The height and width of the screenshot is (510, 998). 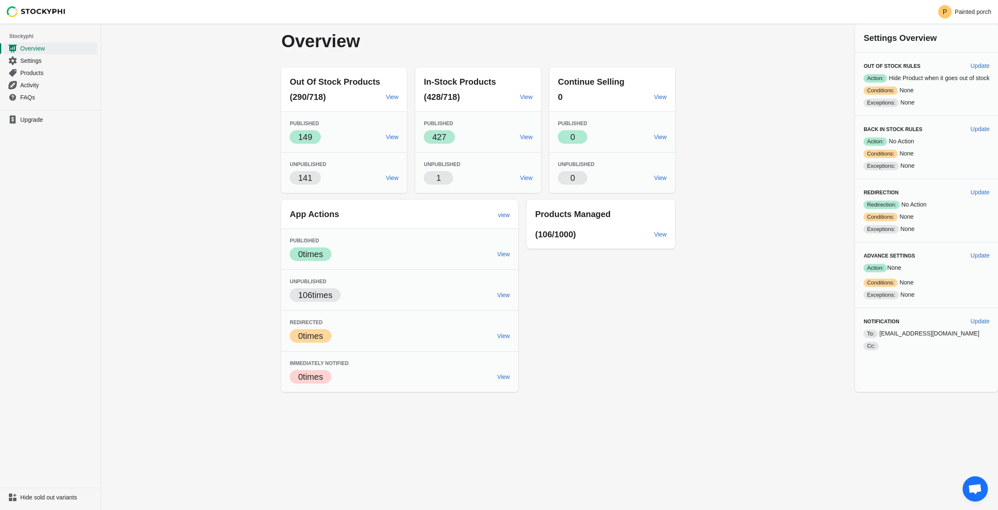 I want to click on span: Avatar with initials P, so click(x=945, y=12).